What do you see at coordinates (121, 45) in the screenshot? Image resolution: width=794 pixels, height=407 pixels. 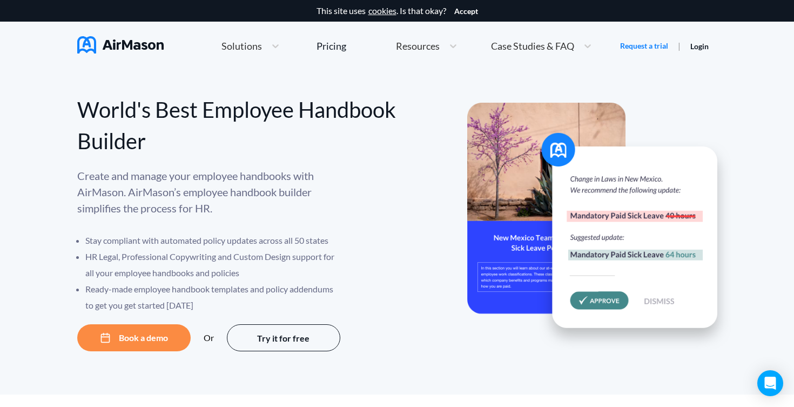 I see `img: AirMason Logo` at bounding box center [121, 45].